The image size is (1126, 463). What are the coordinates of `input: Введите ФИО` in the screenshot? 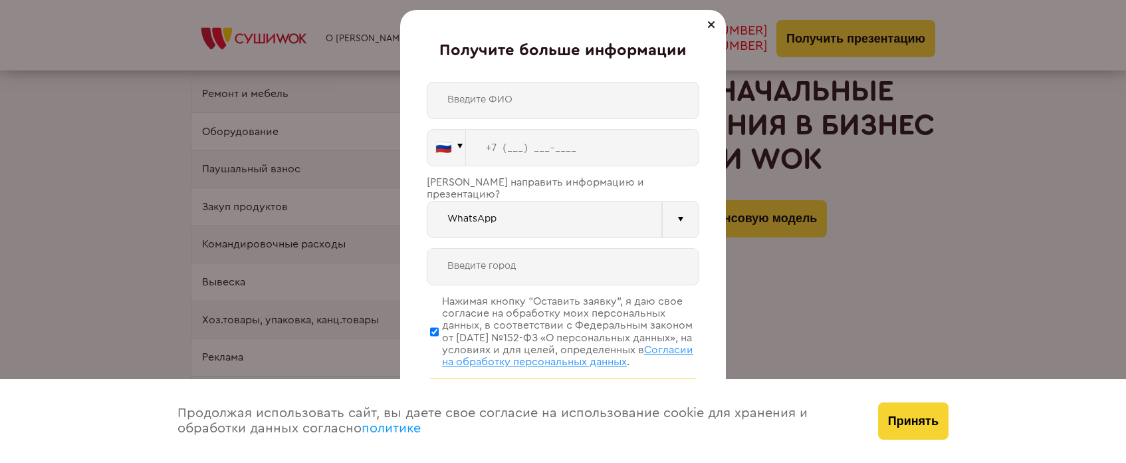 It's located at (563, 100).